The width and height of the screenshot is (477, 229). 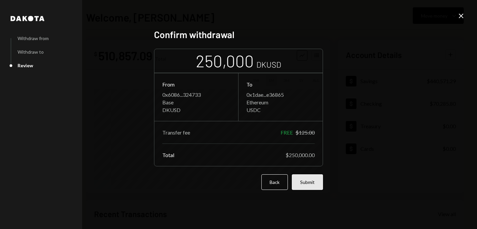 I want to click on button: Back, so click(x=274, y=182).